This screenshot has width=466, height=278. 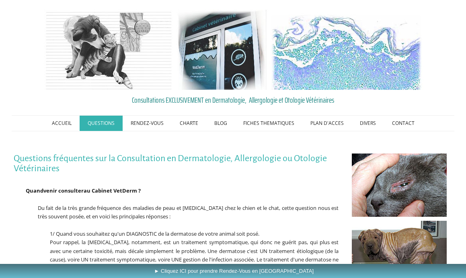 I want to click on span: Qu, so click(x=29, y=190).